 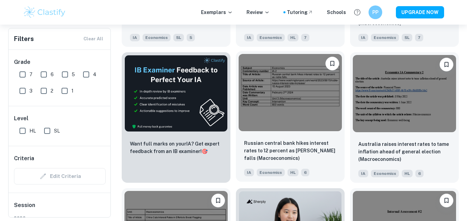 What do you see at coordinates (176, 148) in the screenshot?
I see `p: Want full marks on your IA ? Get expert feedback from an IB examiner!` at bounding box center [176, 148].